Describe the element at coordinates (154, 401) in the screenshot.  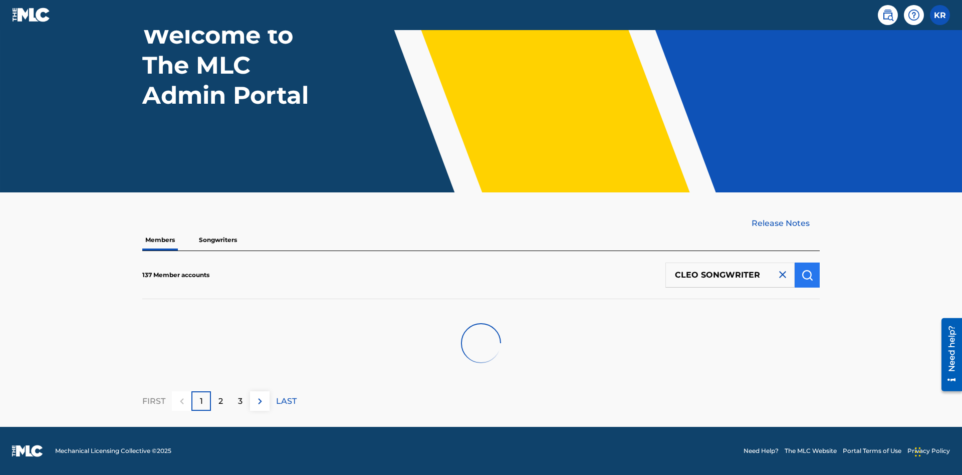
I see `p: FIRST` at that location.